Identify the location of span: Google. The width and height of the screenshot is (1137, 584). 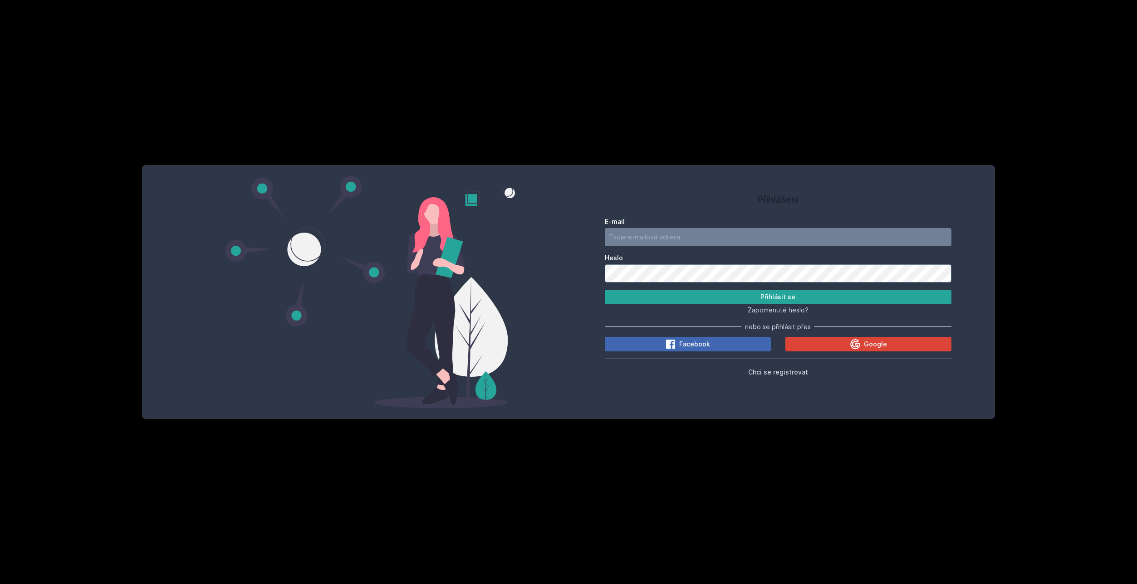
(875, 344).